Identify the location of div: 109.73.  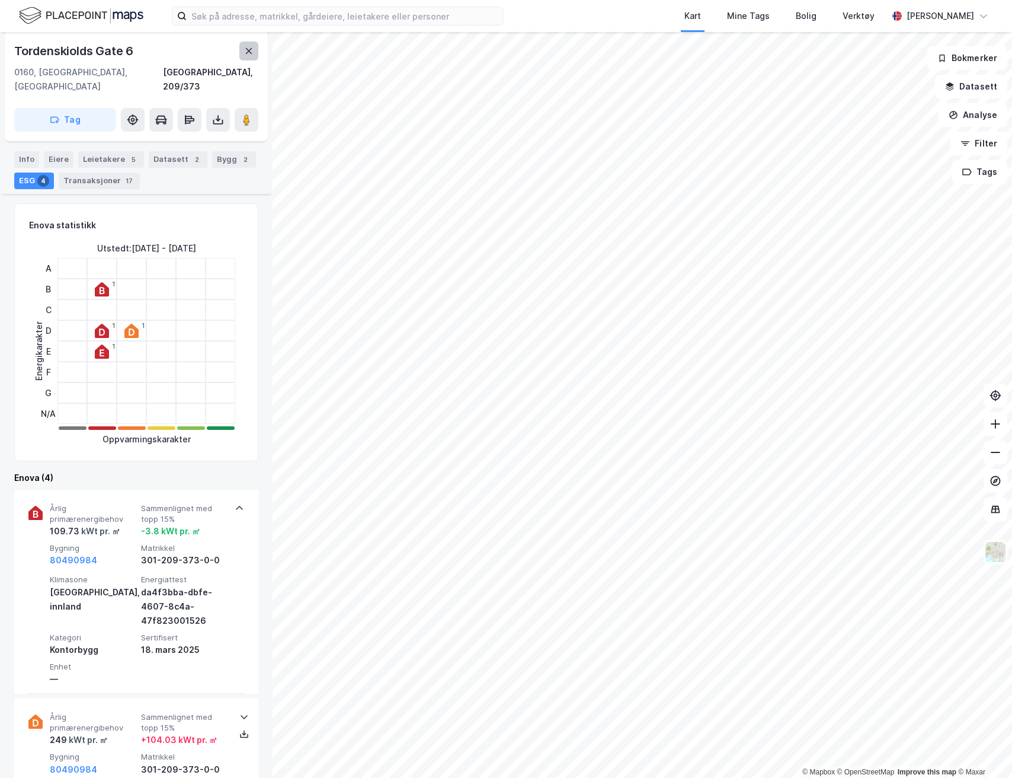
(85, 531).